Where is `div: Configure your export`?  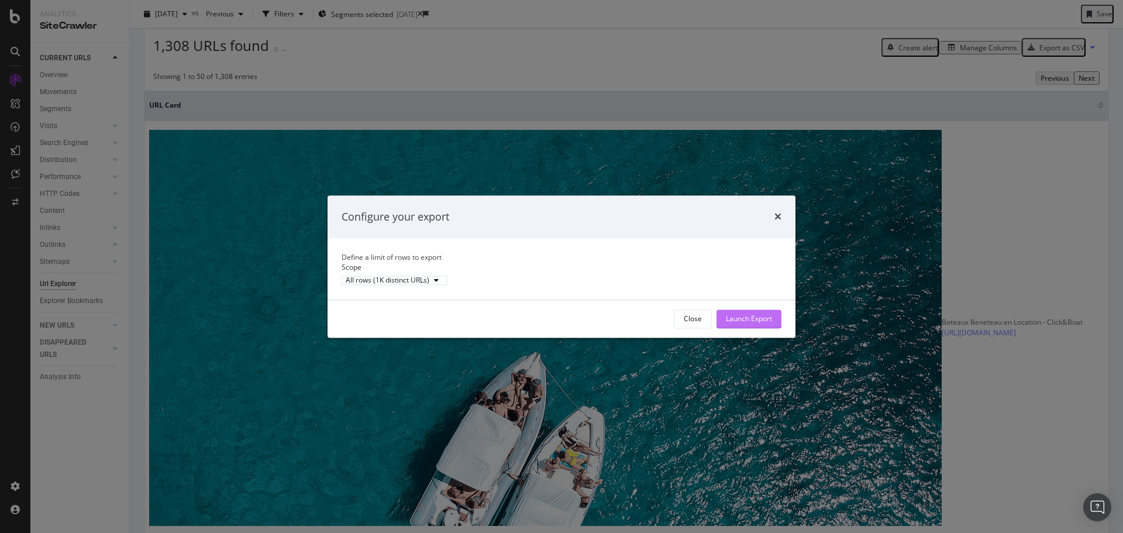
div: Configure your export is located at coordinates (395, 217).